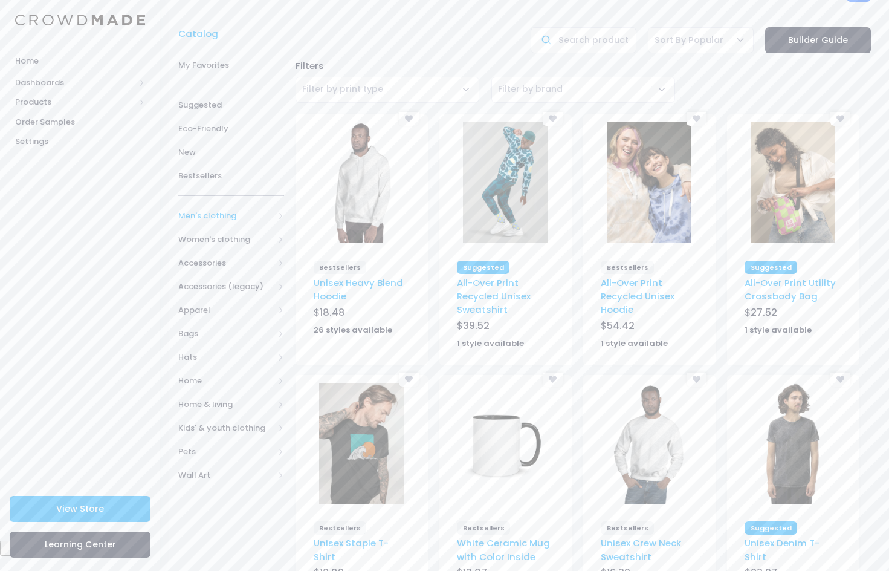 The height and width of the screenshot is (571, 889). I want to click on a: View Store, so click(80, 509).